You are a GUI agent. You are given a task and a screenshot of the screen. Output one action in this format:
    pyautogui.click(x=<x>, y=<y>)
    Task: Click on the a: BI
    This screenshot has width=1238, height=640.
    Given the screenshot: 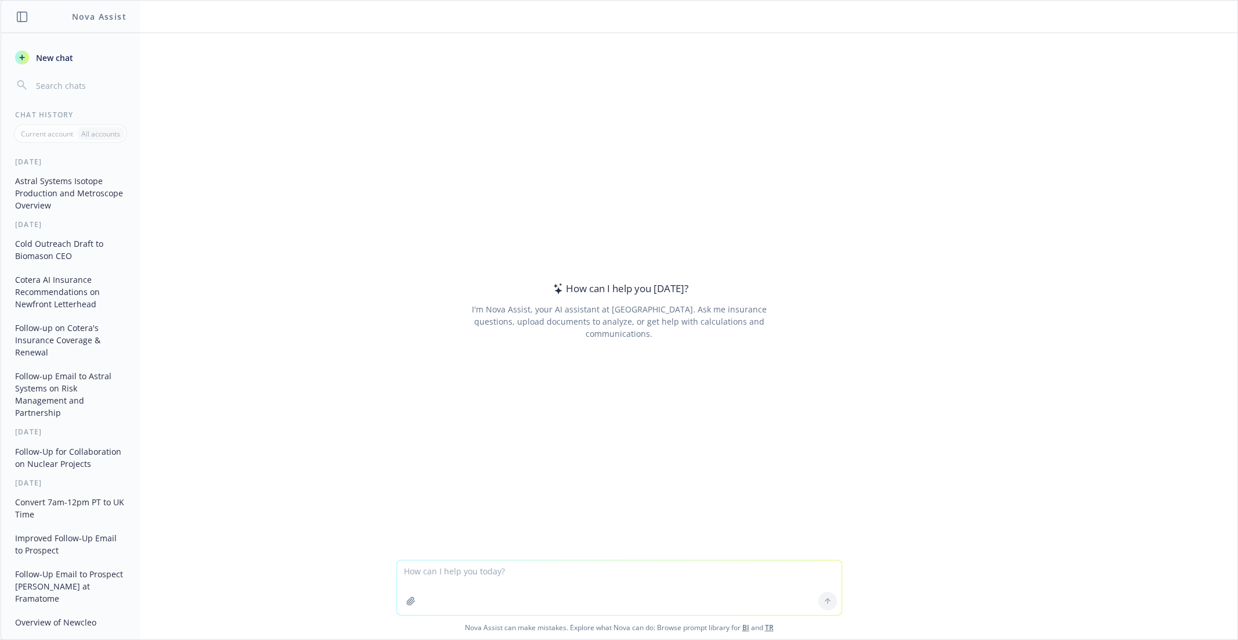 What is the action you would take?
    pyautogui.click(x=746, y=627)
    